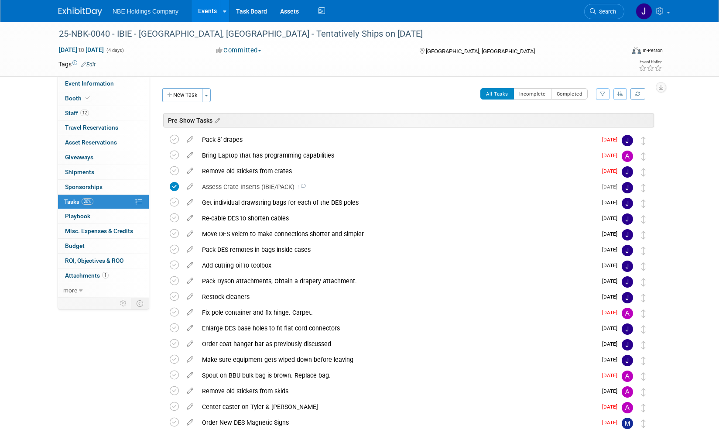  I want to click on div: Move DES velcro to make connections shorter and simpler, so click(397, 234).